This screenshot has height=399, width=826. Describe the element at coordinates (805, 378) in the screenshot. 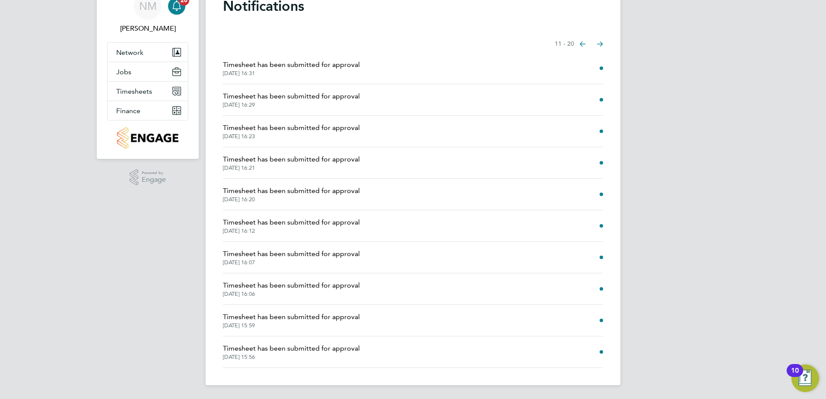

I see `button: Open Resource Center, 10 new notifications` at that location.